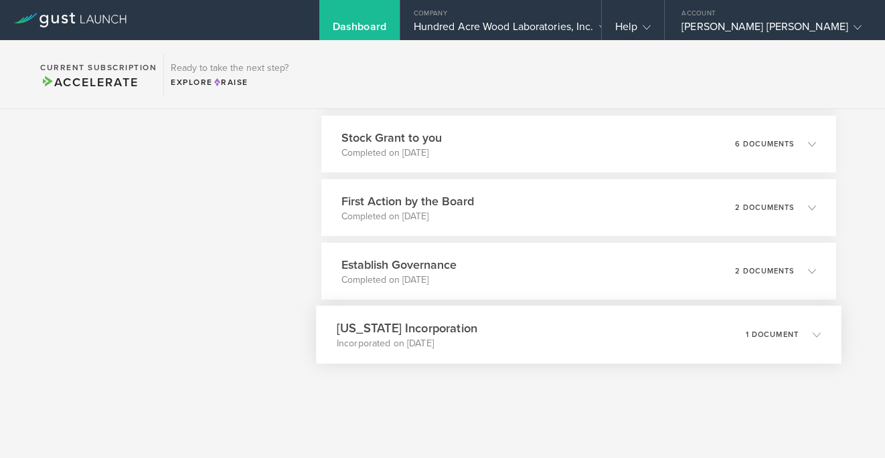 Image resolution: width=885 pixels, height=458 pixels. I want to click on h3: Establish Governance, so click(399, 265).